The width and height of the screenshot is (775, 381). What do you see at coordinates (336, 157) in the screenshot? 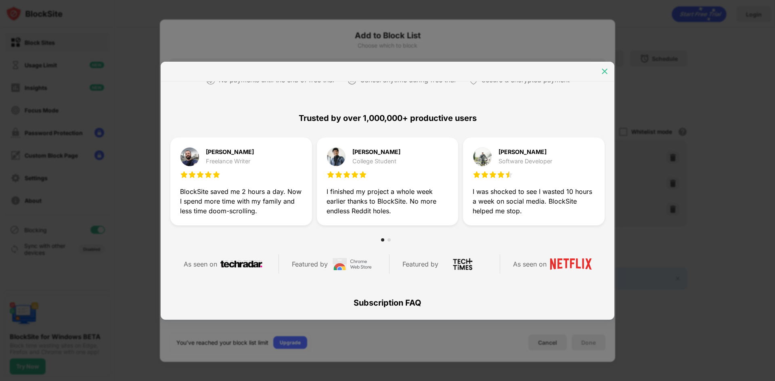
I see `img: testimonial-purchase-2.jpg` at bounding box center [336, 157].